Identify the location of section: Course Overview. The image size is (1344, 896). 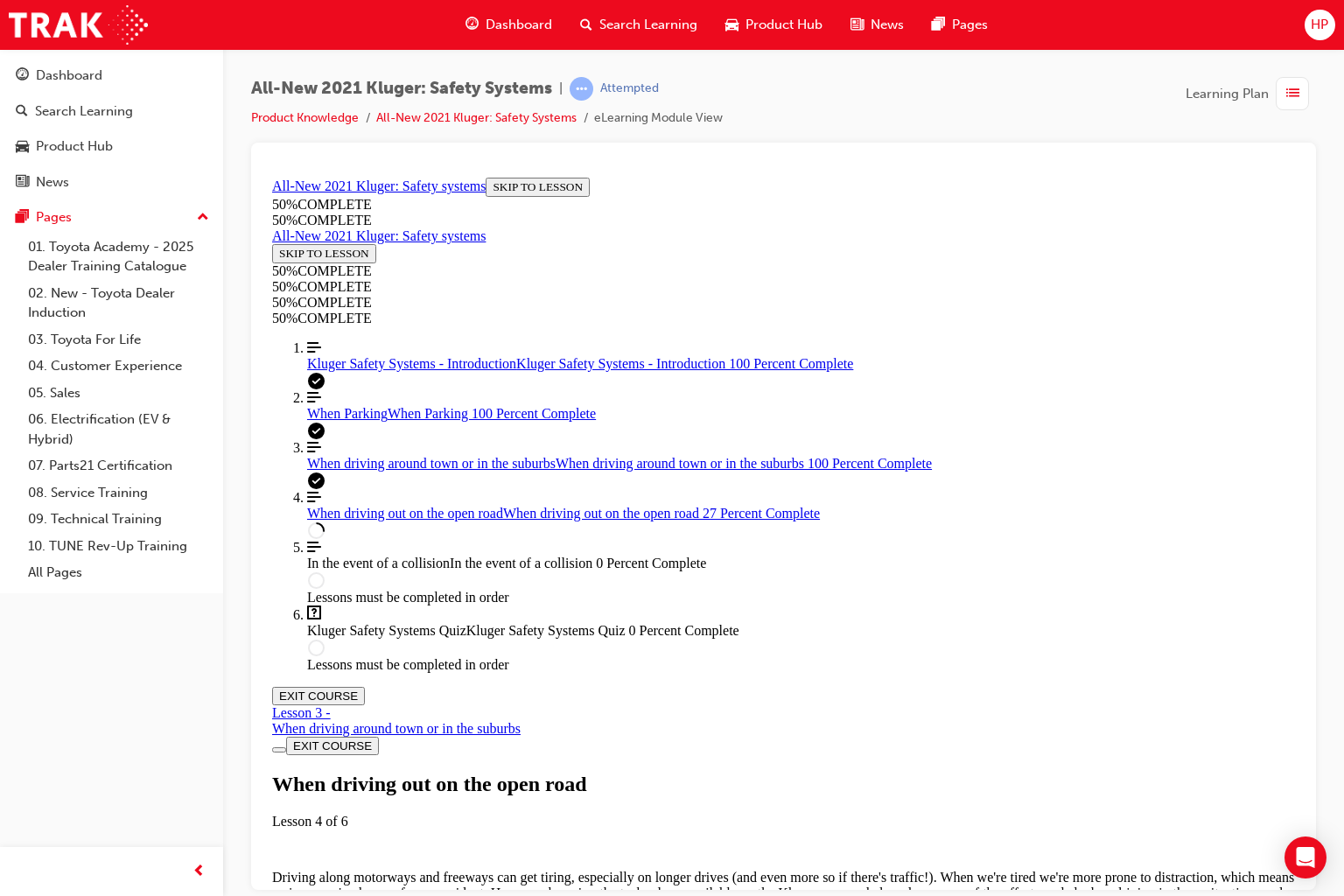
(518, 254).